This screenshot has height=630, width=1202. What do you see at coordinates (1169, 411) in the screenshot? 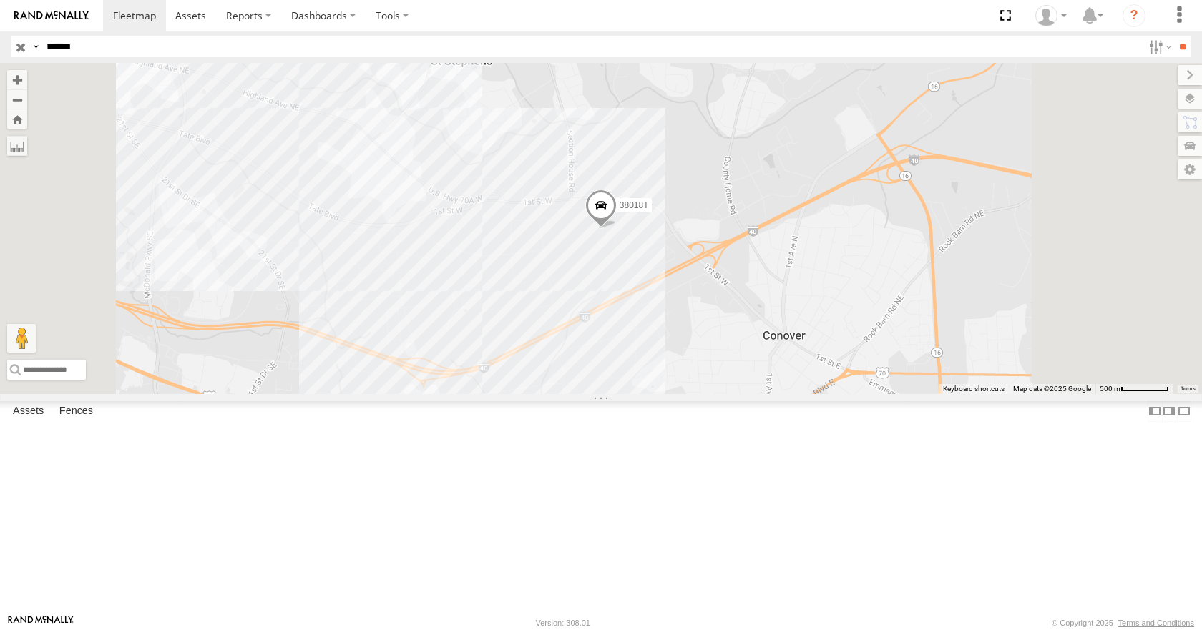
I see `label: Dock Summary Table to the Right` at bounding box center [1169, 411].